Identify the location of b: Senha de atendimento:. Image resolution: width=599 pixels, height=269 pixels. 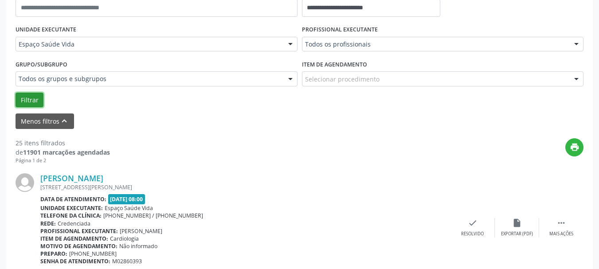
(75, 261).